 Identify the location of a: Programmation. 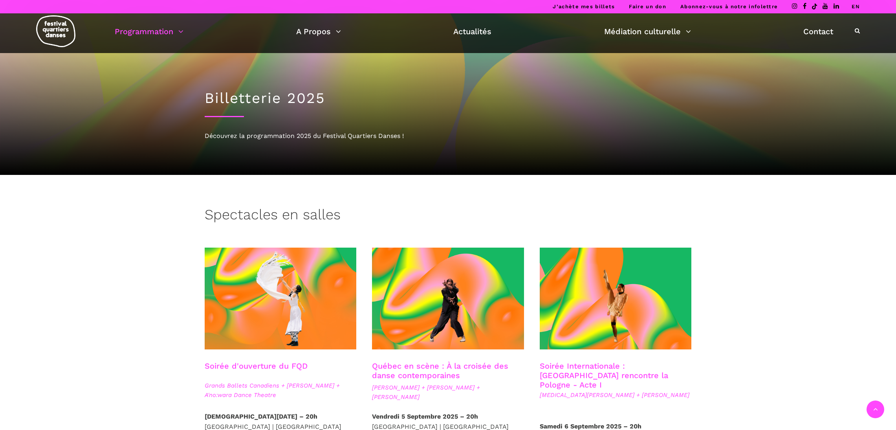
(149, 31).